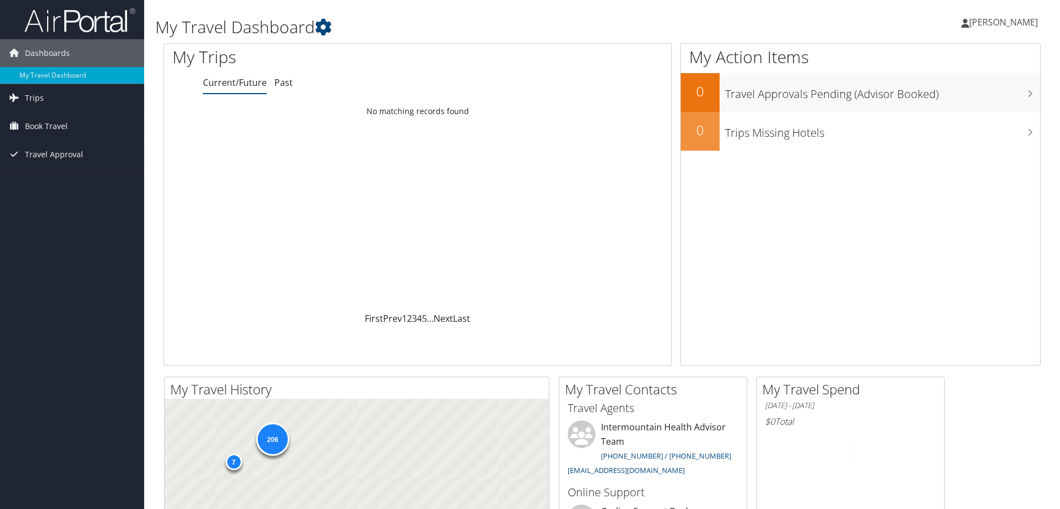 This screenshot has width=1060, height=509. What do you see at coordinates (860, 57) in the screenshot?
I see `h1: My Action Items` at bounding box center [860, 57].